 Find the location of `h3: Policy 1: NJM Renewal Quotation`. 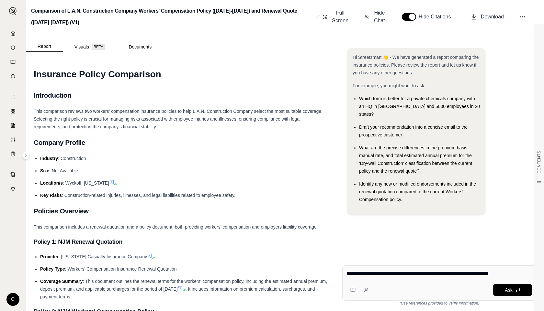

h3: Policy 1: NJM Renewal Quotation is located at coordinates (181, 242).